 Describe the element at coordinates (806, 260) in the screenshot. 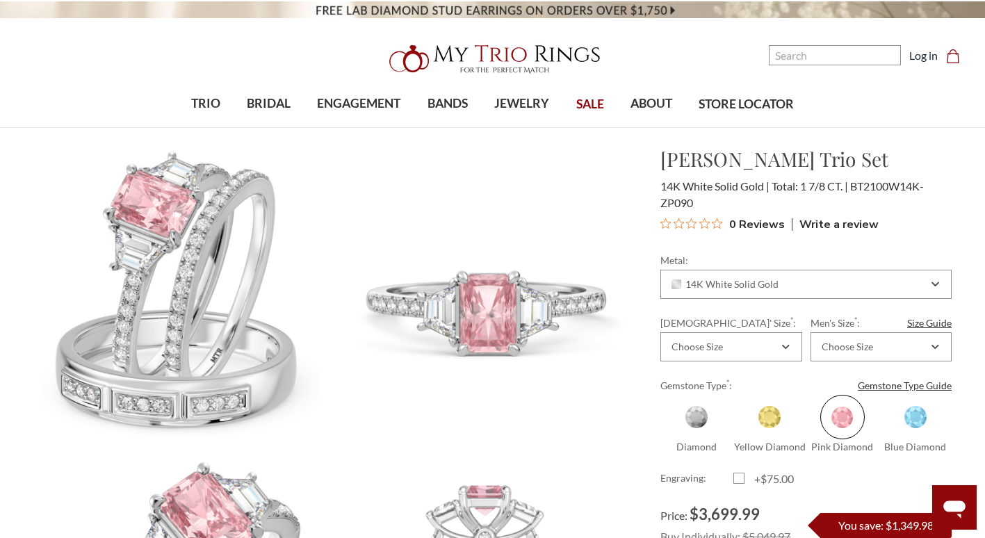

I see `label: Metal:` at that location.